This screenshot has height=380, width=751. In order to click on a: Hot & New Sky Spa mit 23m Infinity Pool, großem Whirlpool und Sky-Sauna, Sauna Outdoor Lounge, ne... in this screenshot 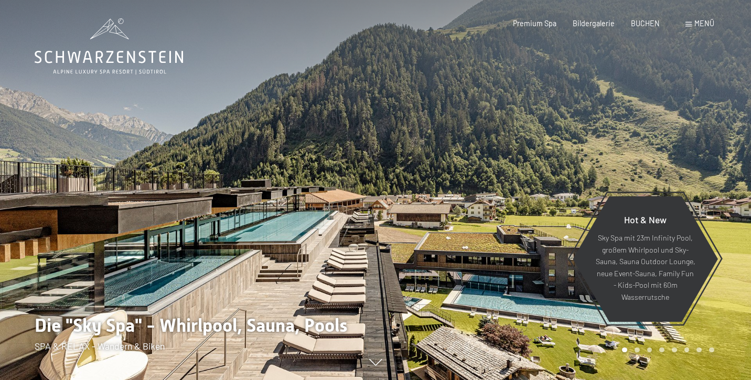, I will do `click(645, 259)`.